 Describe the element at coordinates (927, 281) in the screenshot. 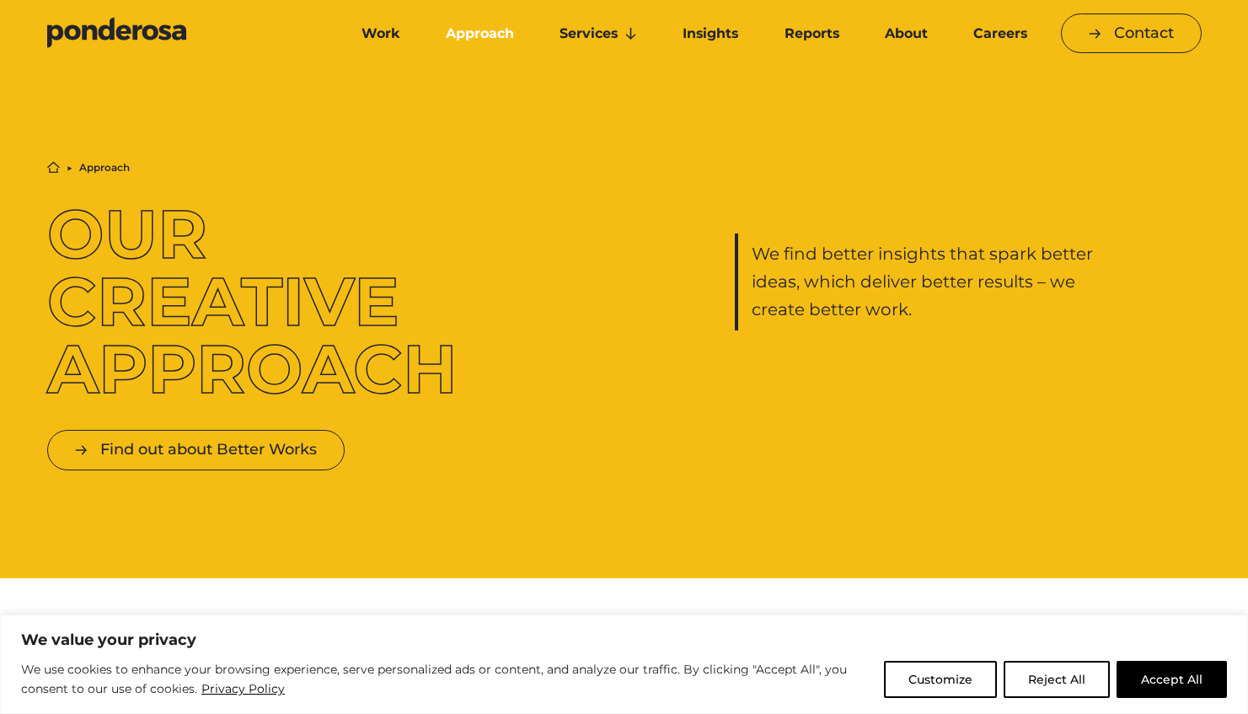

I see `p: We find better insights that spark better ideas, which deliver better results – we create better ...` at that location.